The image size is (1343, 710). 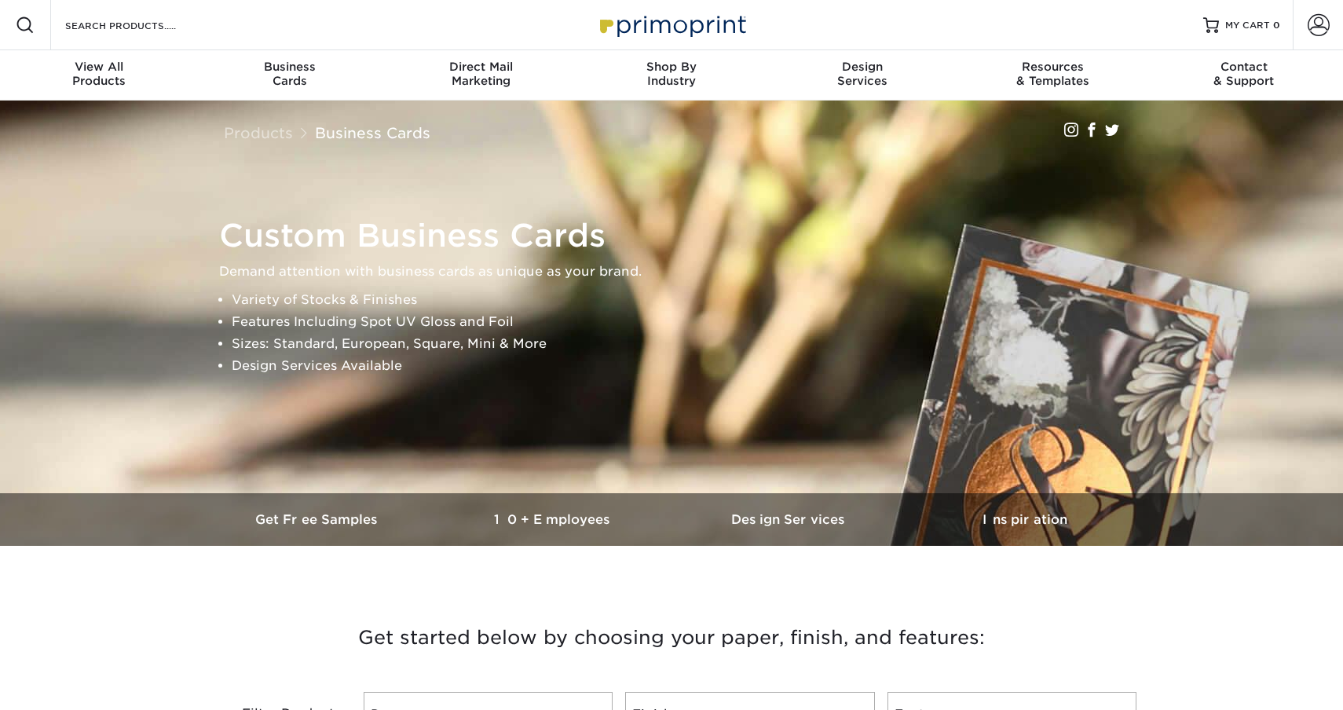 I want to click on h3: Get Free Samples, so click(x=318, y=519).